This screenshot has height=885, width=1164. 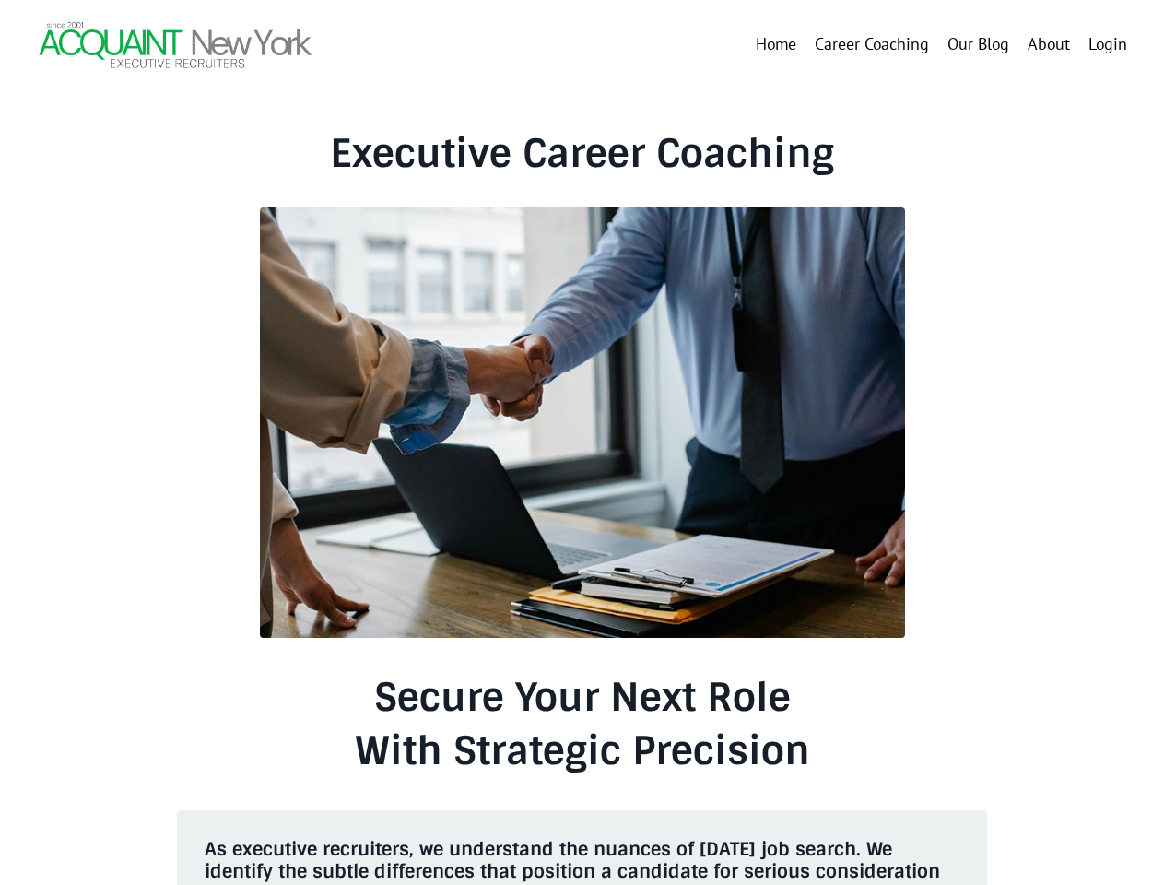 What do you see at coordinates (872, 44) in the screenshot?
I see `a: Career Coaching` at bounding box center [872, 44].